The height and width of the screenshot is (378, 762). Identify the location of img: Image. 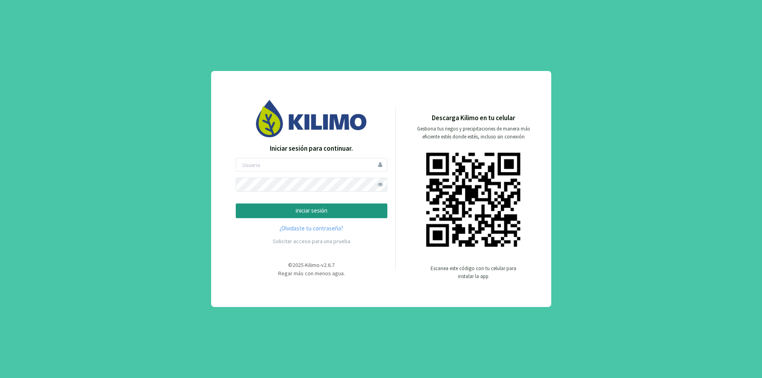
(312, 118).